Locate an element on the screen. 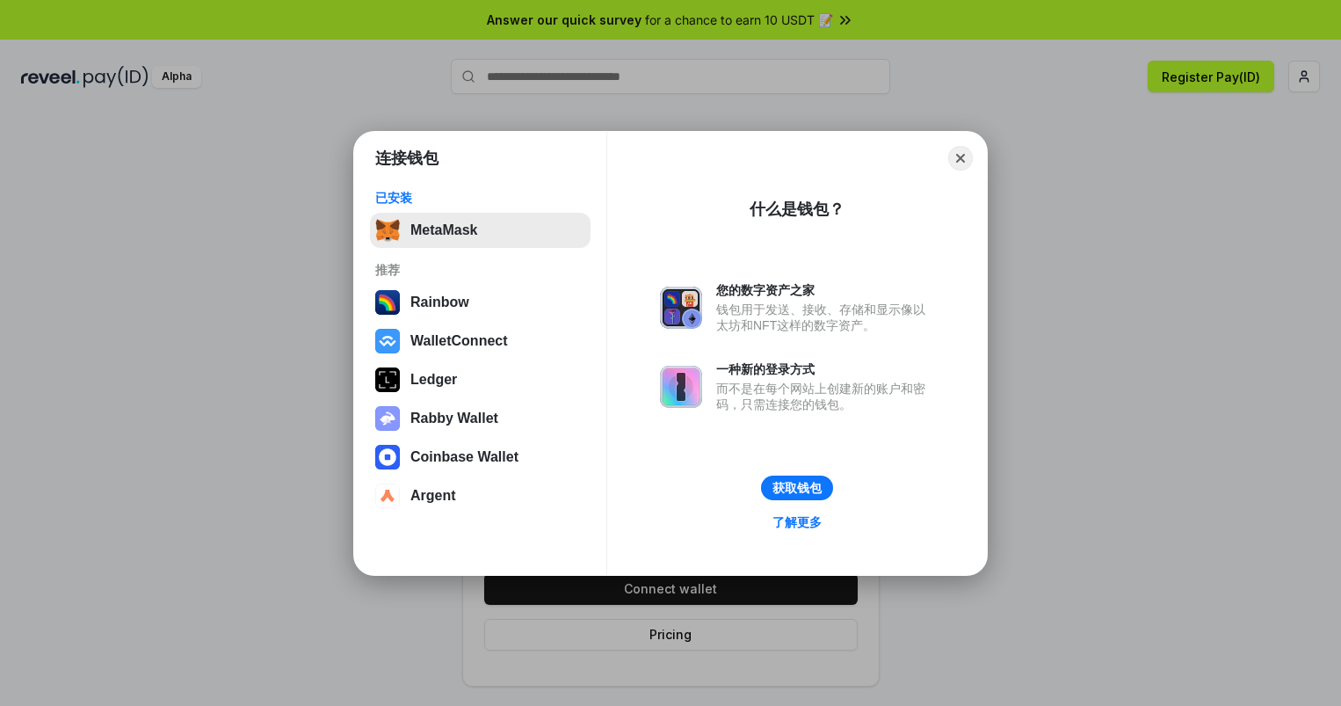  button: MetaMask is located at coordinates (480, 230).